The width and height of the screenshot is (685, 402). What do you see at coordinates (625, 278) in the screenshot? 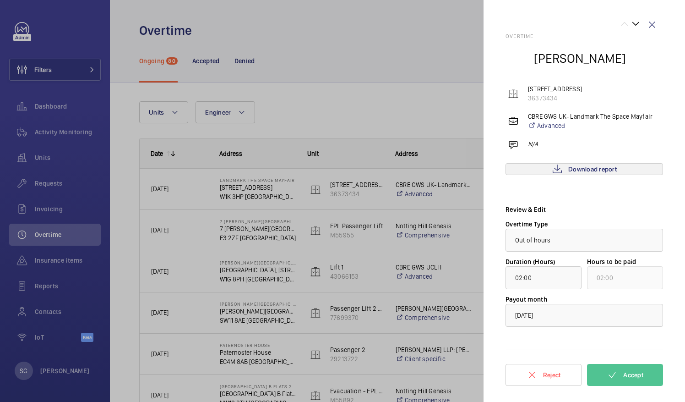
I see `input: undefined` at bounding box center [625, 278].